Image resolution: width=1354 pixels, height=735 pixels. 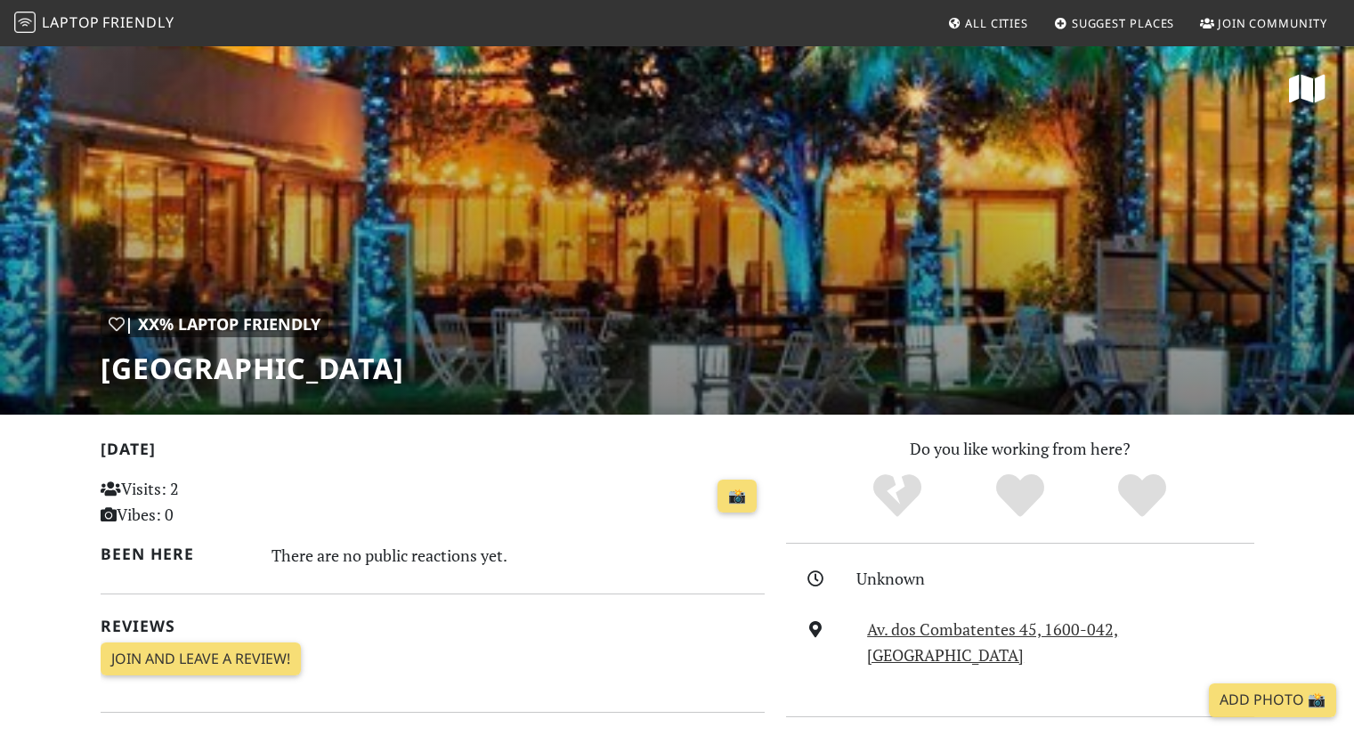 What do you see at coordinates (897, 496) in the screenshot?
I see `div: No` at bounding box center [897, 496].